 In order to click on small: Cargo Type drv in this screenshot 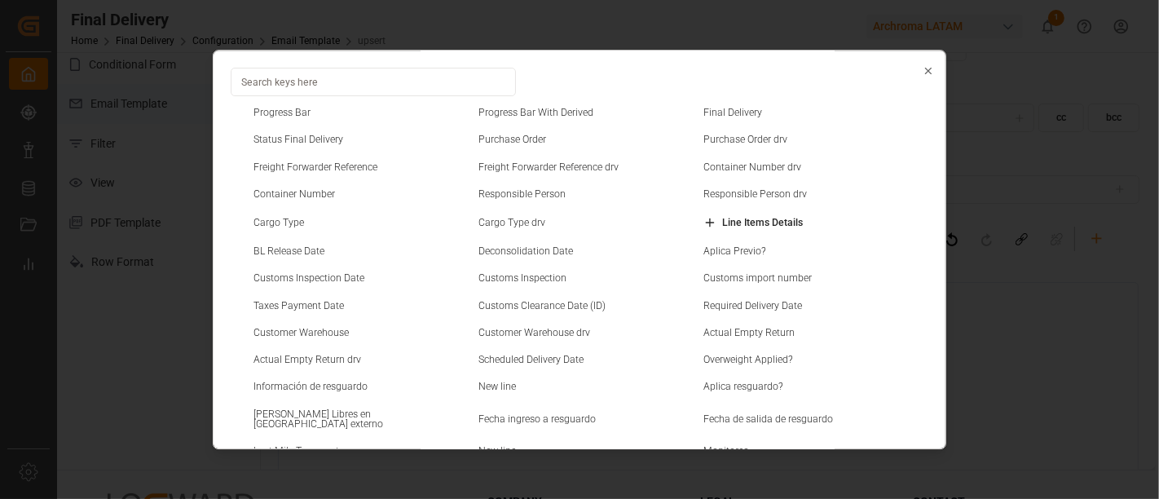, I will do `click(512, 222)`.